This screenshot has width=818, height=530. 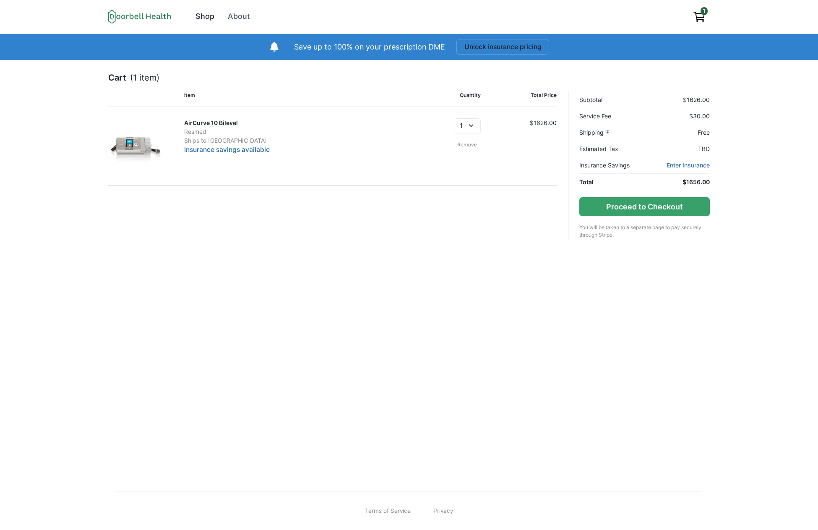 What do you see at coordinates (503, 47) in the screenshot?
I see `button: Unlock insurance pricing` at bounding box center [503, 47].